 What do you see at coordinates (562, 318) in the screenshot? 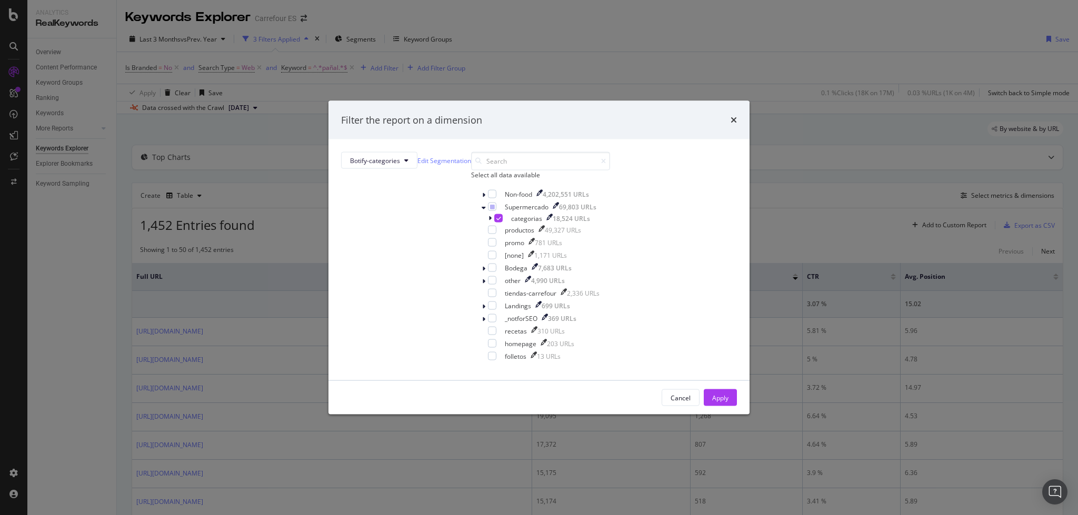
I see `div: 369 URLs` at bounding box center [562, 318].